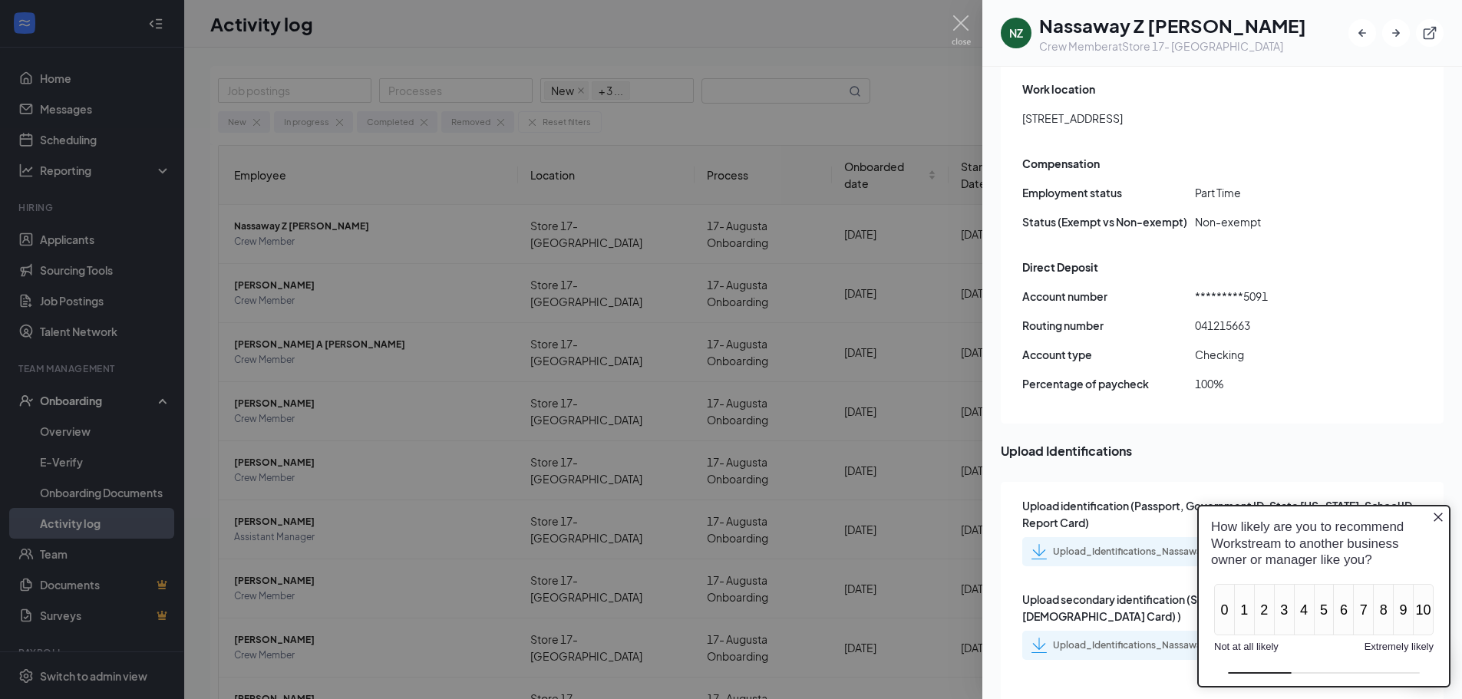  Describe the element at coordinates (1362, 33) in the screenshot. I see `svg: ArrowLeftNew` at that location.